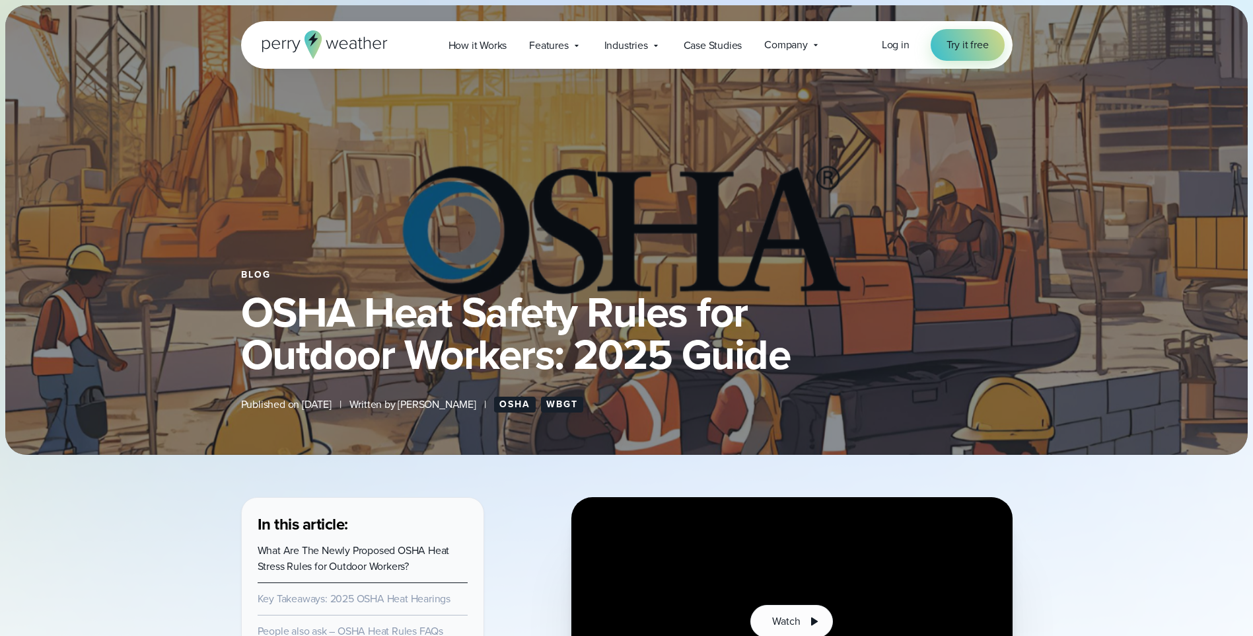  Describe the element at coordinates (627, 275) in the screenshot. I see `div: Blog` at that location.